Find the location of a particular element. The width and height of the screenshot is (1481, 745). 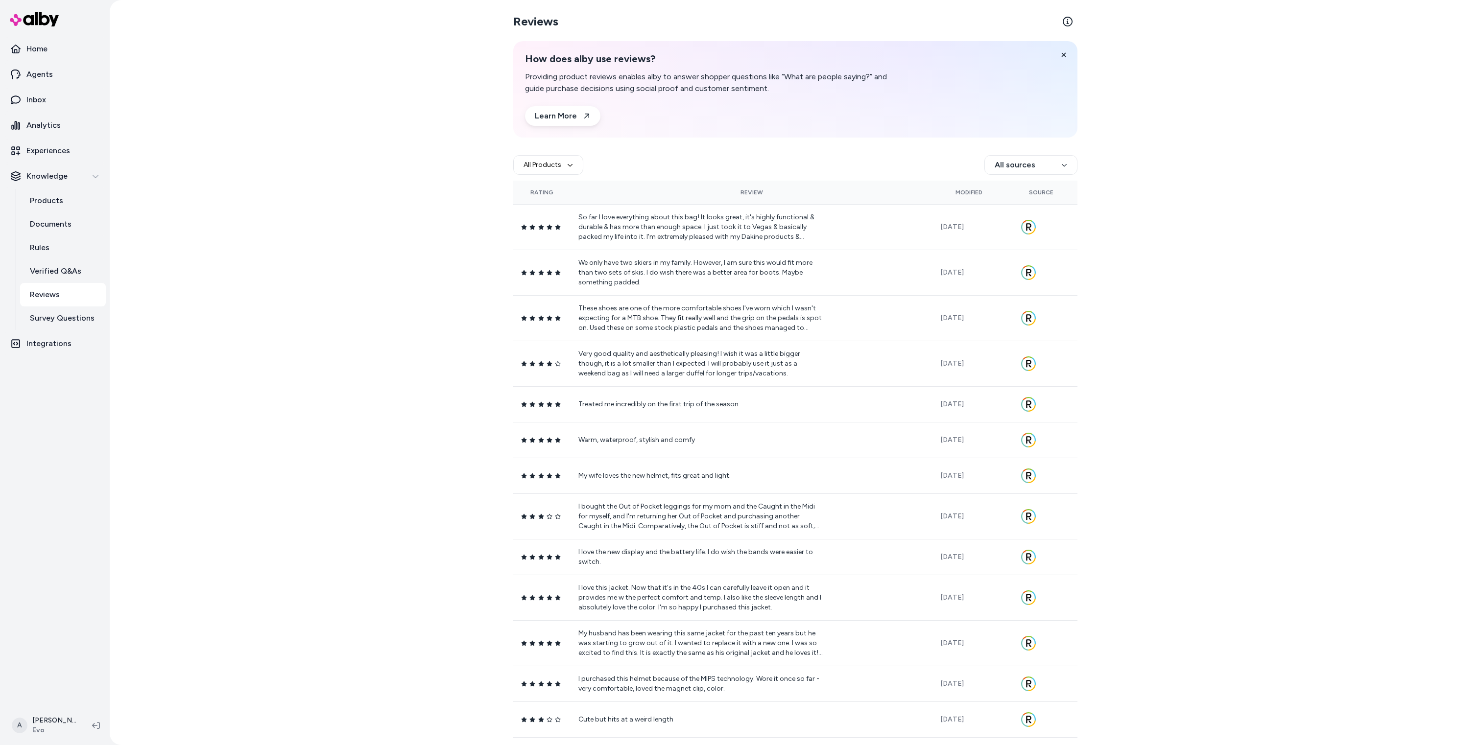

p: I bought the Out of Pocket leggings for my mom and the Caught in the Midi for myself, and I'm ret... is located at coordinates (701, 517).